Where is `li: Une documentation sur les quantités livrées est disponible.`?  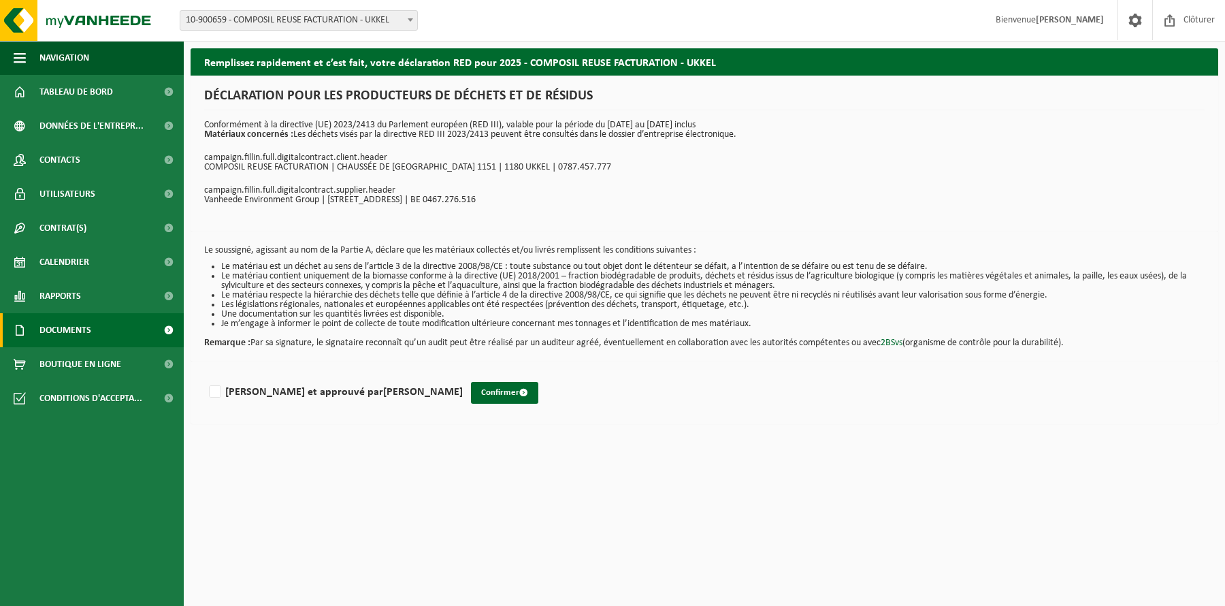
li: Une documentation sur les quantités livrées est disponible. is located at coordinates (712, 314).